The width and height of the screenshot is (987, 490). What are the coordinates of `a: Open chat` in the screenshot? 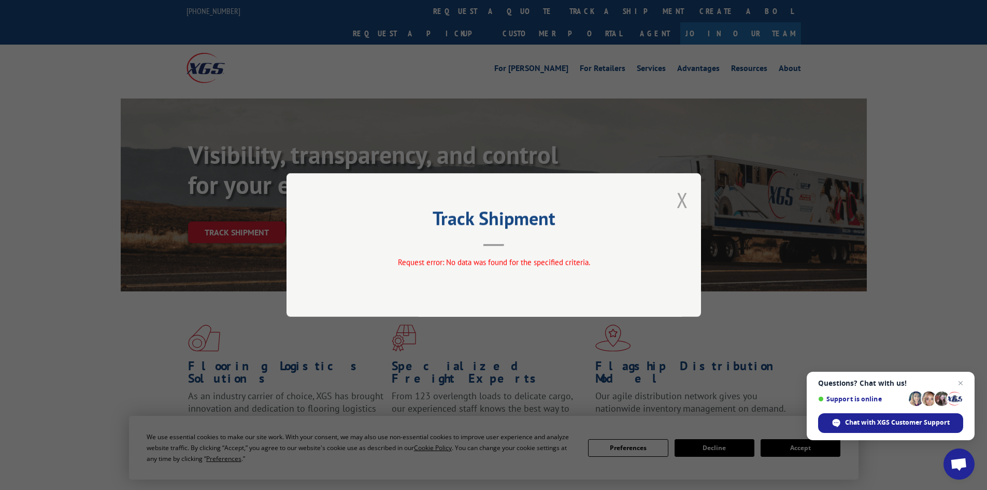 It's located at (959, 464).